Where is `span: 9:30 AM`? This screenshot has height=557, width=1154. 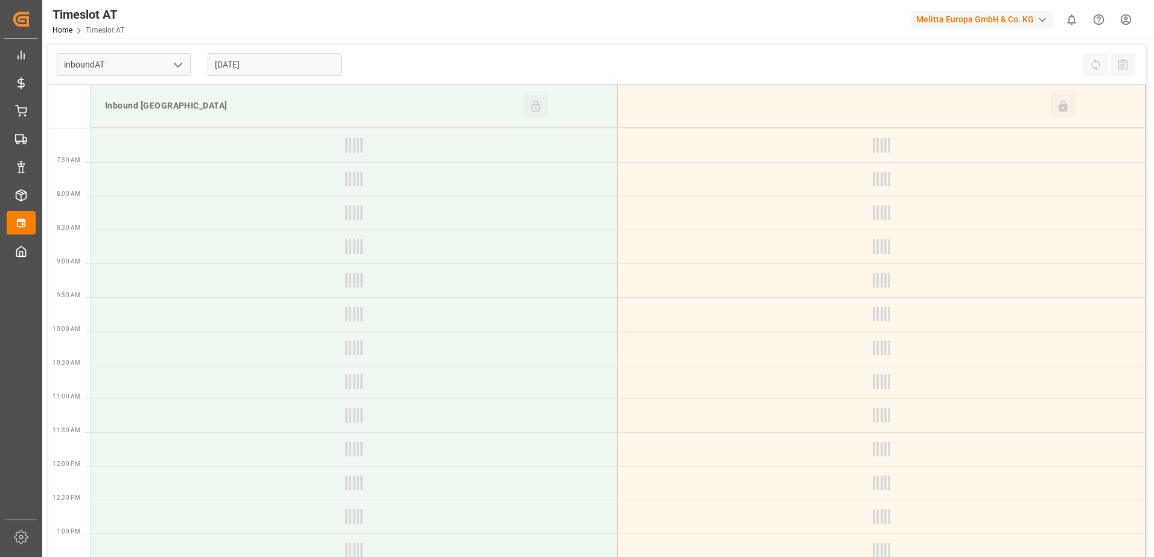
span: 9:30 AM is located at coordinates (68, 295).